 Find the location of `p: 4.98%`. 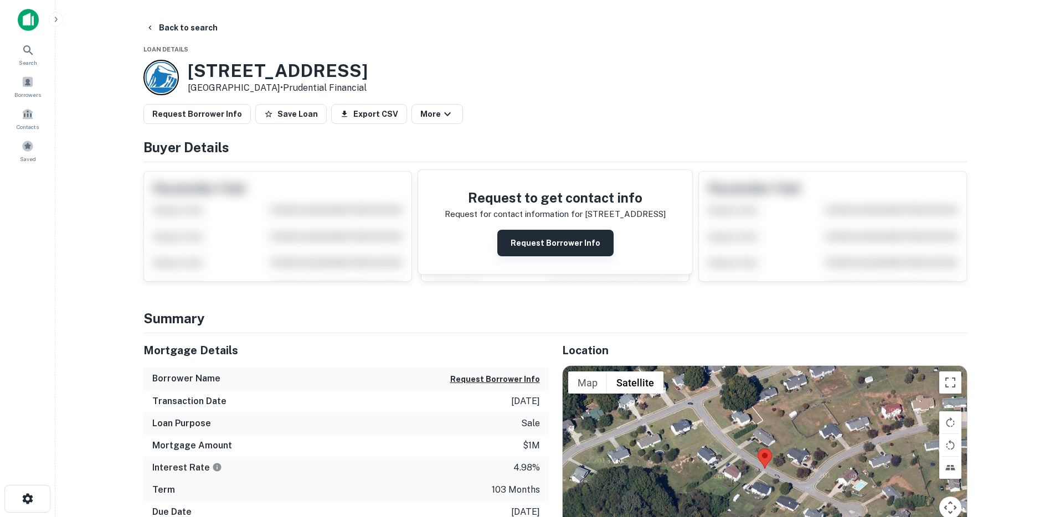

p: 4.98% is located at coordinates (527, 468).